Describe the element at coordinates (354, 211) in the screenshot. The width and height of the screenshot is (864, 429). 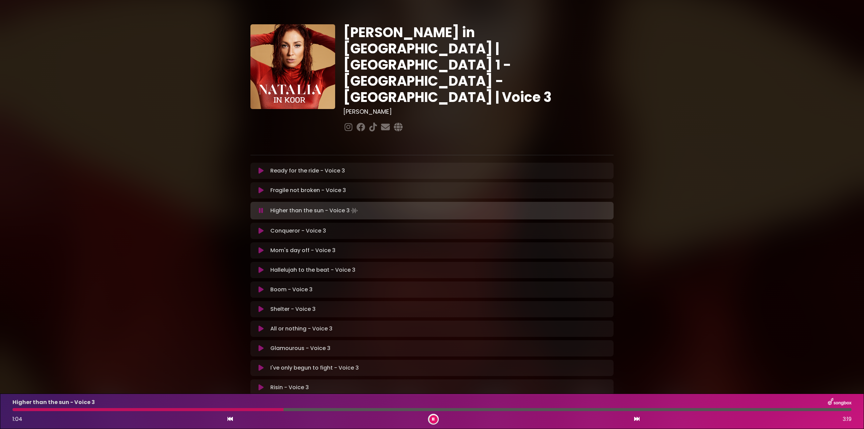
I see `img: waveform4.gif` at that location.